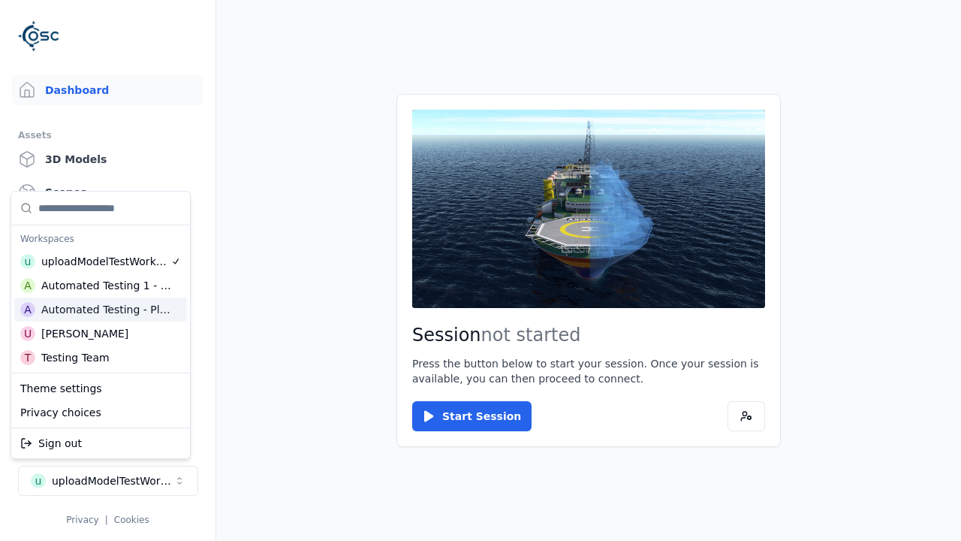 The height and width of the screenshot is (541, 961). What do you see at coordinates (101, 239) in the screenshot?
I see `div: Workspaces` at bounding box center [101, 239].